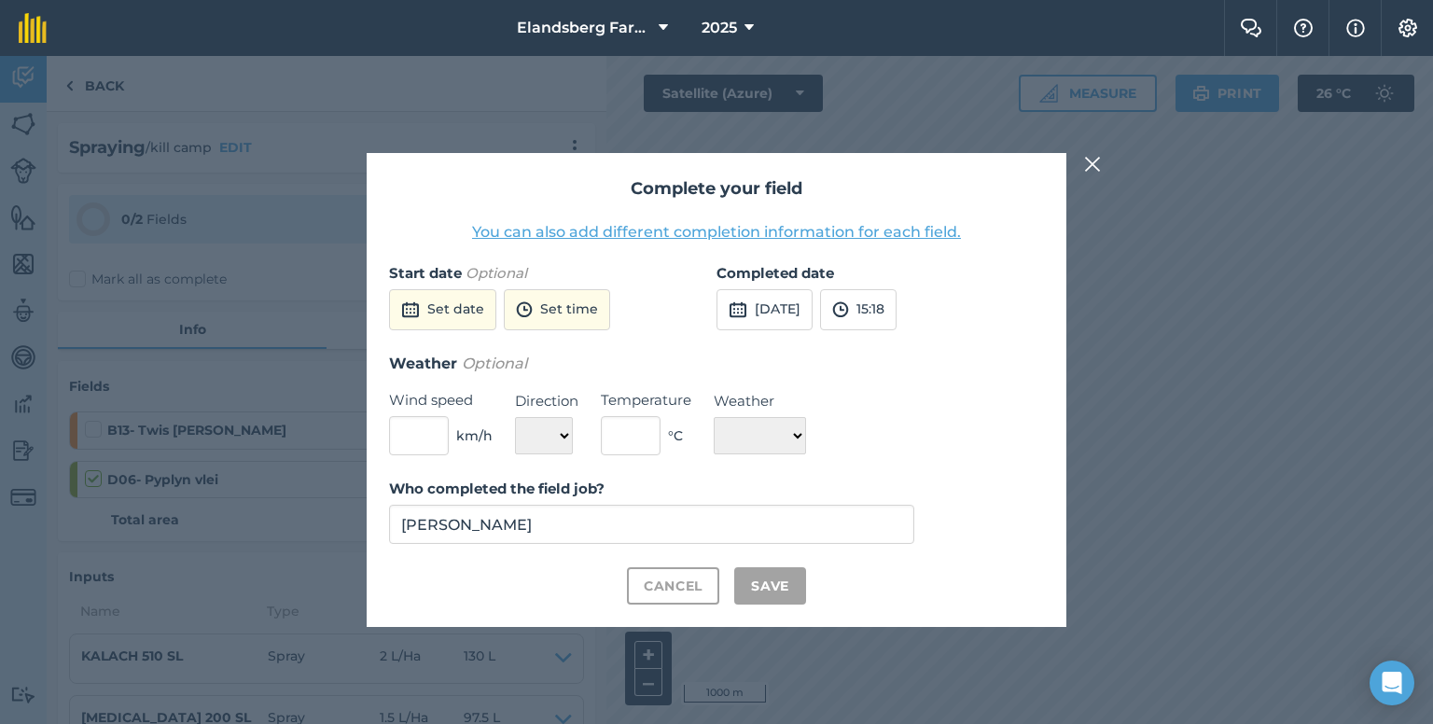 Image resolution: width=1433 pixels, height=724 pixels. Describe the element at coordinates (496, 488) in the screenshot. I see `strong: Who completed the field job?` at that location.